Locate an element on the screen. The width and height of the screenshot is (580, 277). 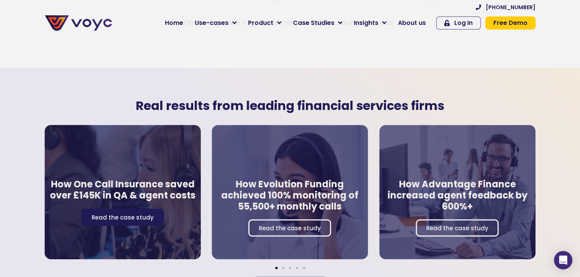
div: 1 / 5 is located at coordinates (122, 192).